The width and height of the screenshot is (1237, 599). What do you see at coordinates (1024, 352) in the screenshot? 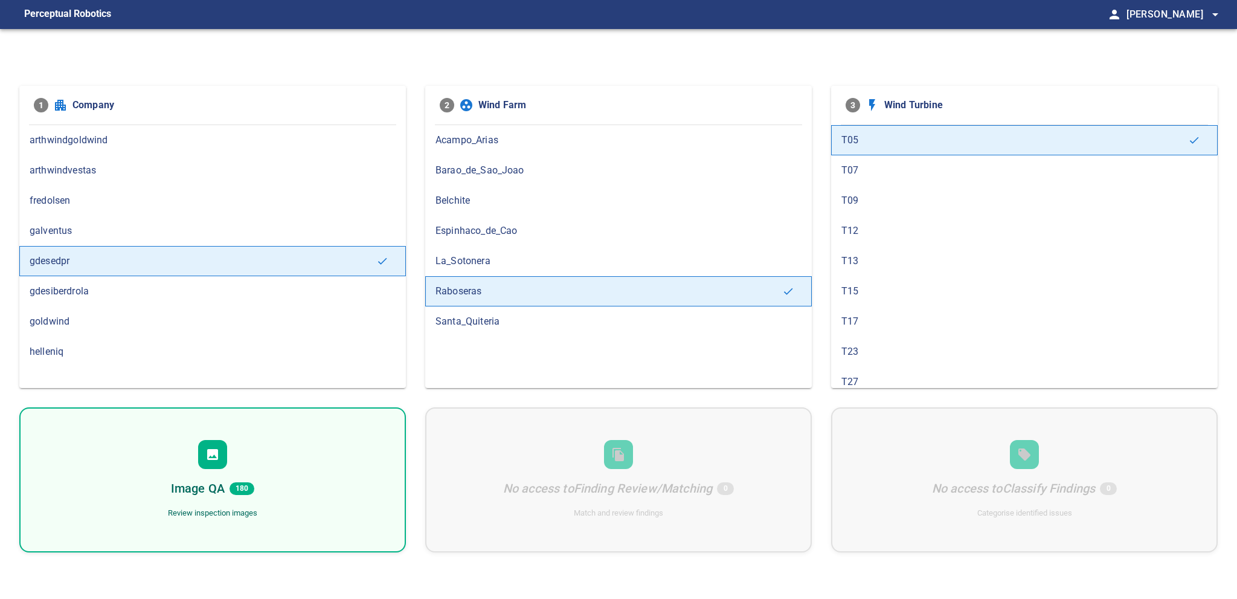
I see `div: T23` at bounding box center [1024, 352].